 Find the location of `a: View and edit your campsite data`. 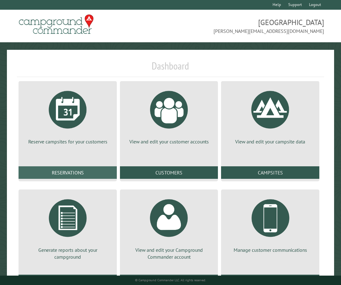

a: View and edit your campsite data is located at coordinates (270, 116).